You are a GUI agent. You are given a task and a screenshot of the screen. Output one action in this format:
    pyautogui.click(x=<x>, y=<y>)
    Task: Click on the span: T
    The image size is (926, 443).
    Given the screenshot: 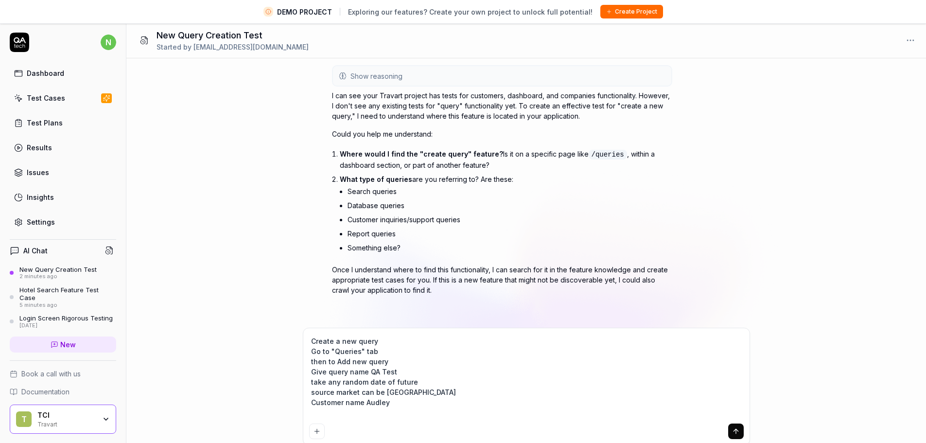 What is the action you would take?
    pyautogui.click(x=24, y=419)
    